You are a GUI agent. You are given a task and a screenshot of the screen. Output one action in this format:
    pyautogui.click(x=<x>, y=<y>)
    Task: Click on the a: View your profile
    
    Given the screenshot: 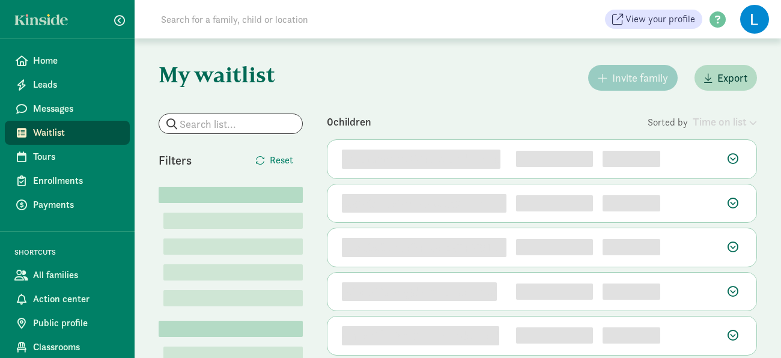 What is the action you would take?
    pyautogui.click(x=653, y=19)
    